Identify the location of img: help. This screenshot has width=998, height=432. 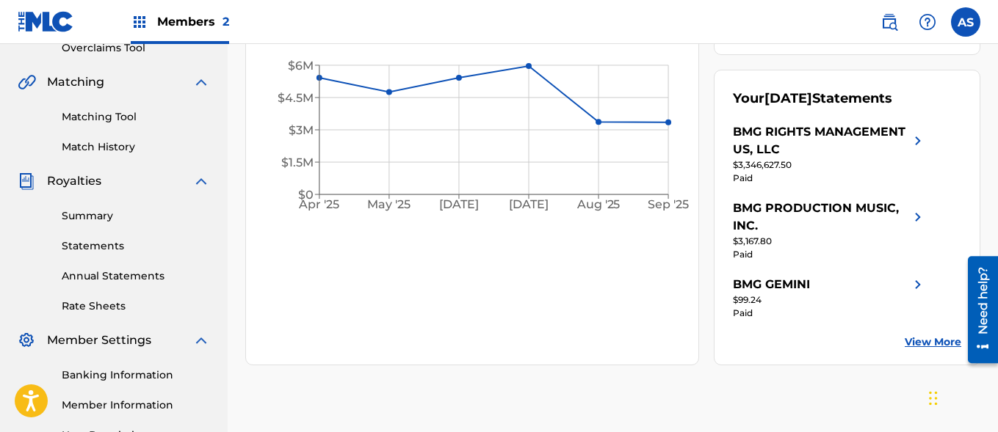
(927, 22).